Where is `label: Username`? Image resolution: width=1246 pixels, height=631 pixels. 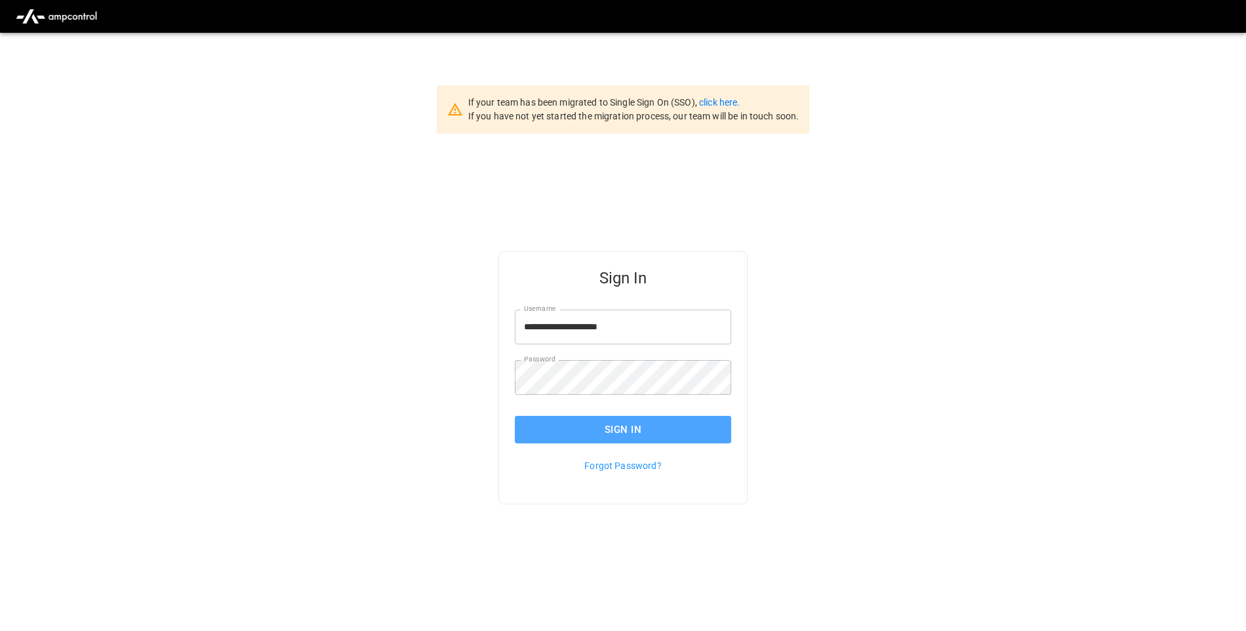 label: Username is located at coordinates (540, 309).